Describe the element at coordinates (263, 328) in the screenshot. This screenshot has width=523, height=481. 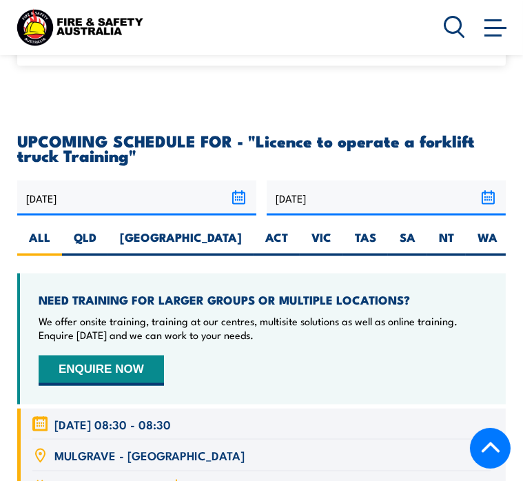
I see `p: We offer onsite training, training at our centres, multisite solutions as well as online training...` at that location.